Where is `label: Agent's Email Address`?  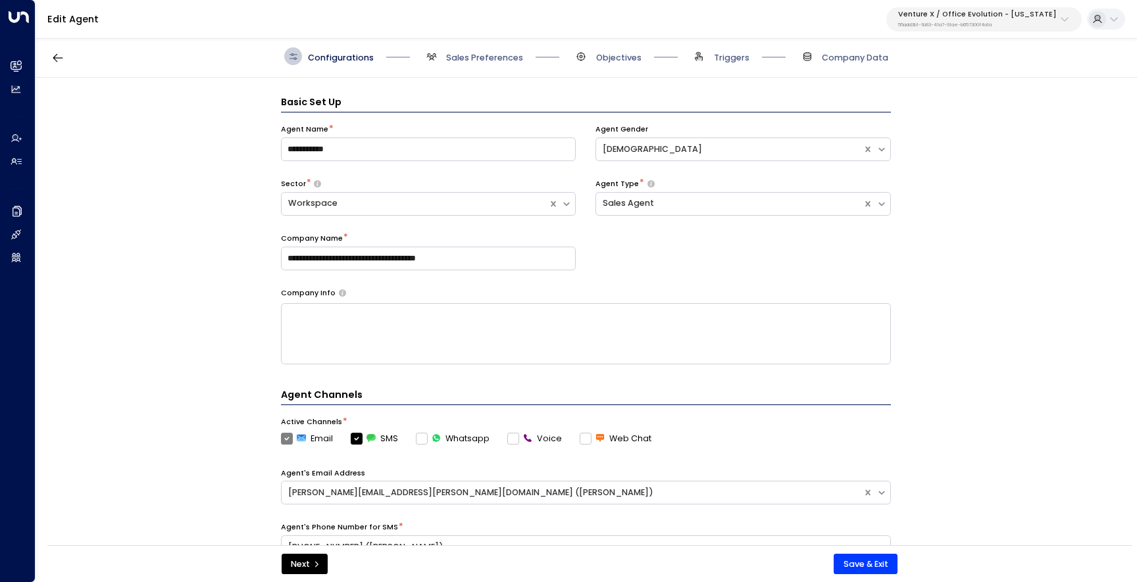 label: Agent's Email Address is located at coordinates (323, 474).